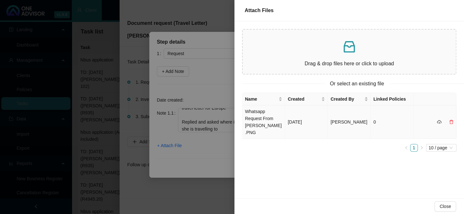 Image resolution: width=464 pixels, height=214 pixels. Describe the element at coordinates (414, 148) in the screenshot. I see `a: 1` at that location.